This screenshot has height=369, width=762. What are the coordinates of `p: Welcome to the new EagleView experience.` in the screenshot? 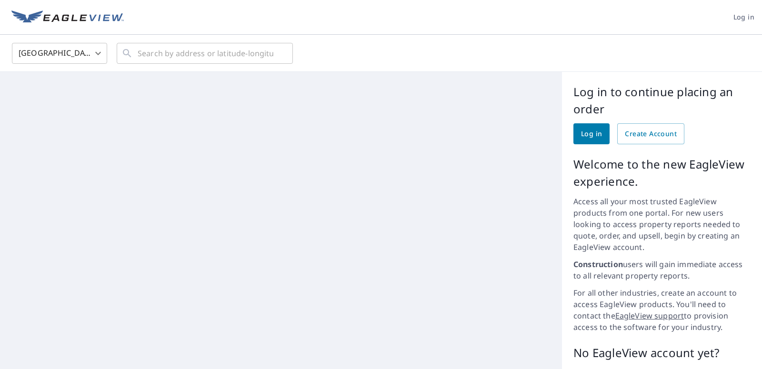 It's located at (662, 173).